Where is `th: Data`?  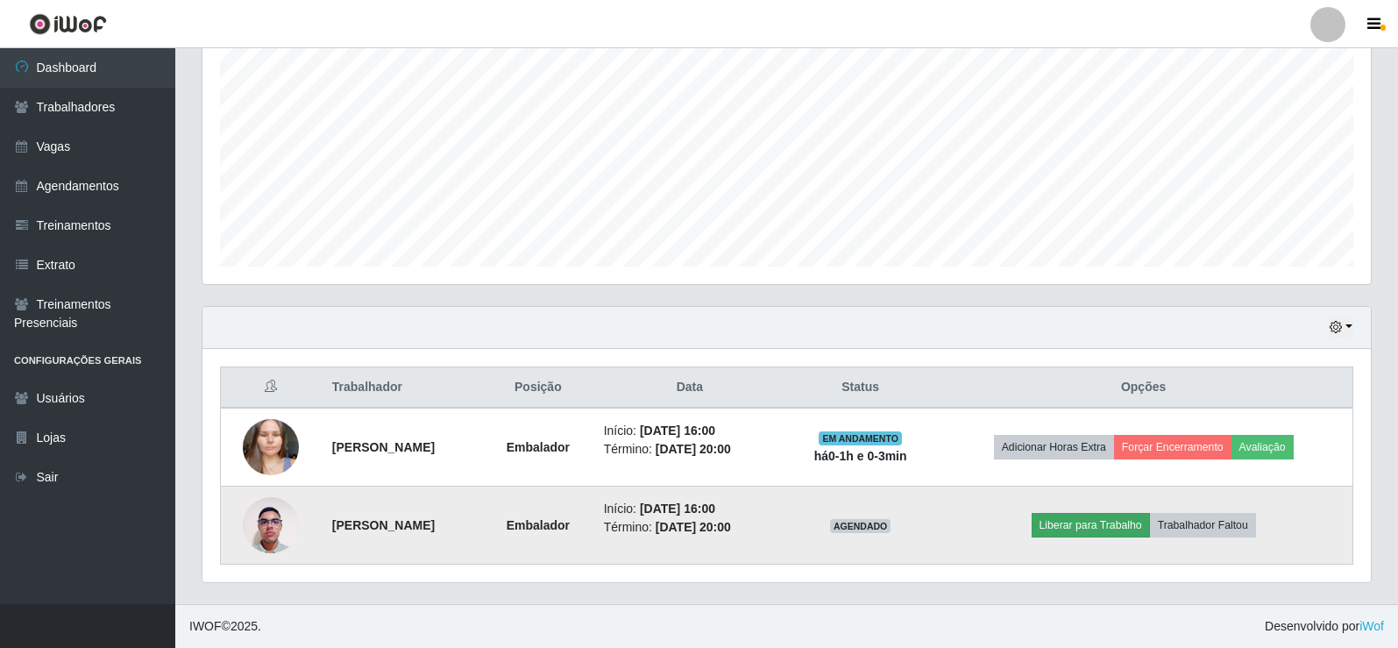
th: Data is located at coordinates (690, 387).